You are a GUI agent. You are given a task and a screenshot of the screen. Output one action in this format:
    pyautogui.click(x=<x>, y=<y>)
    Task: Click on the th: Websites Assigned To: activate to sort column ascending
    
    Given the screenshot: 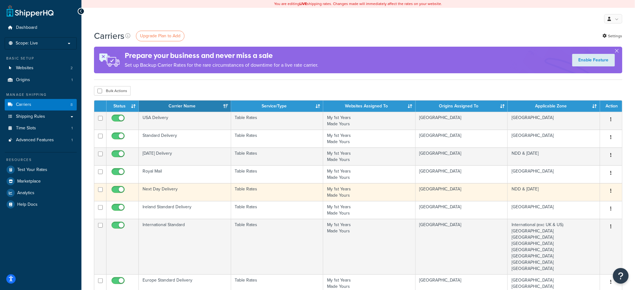 What is the action you would take?
    pyautogui.click(x=369, y=106)
    